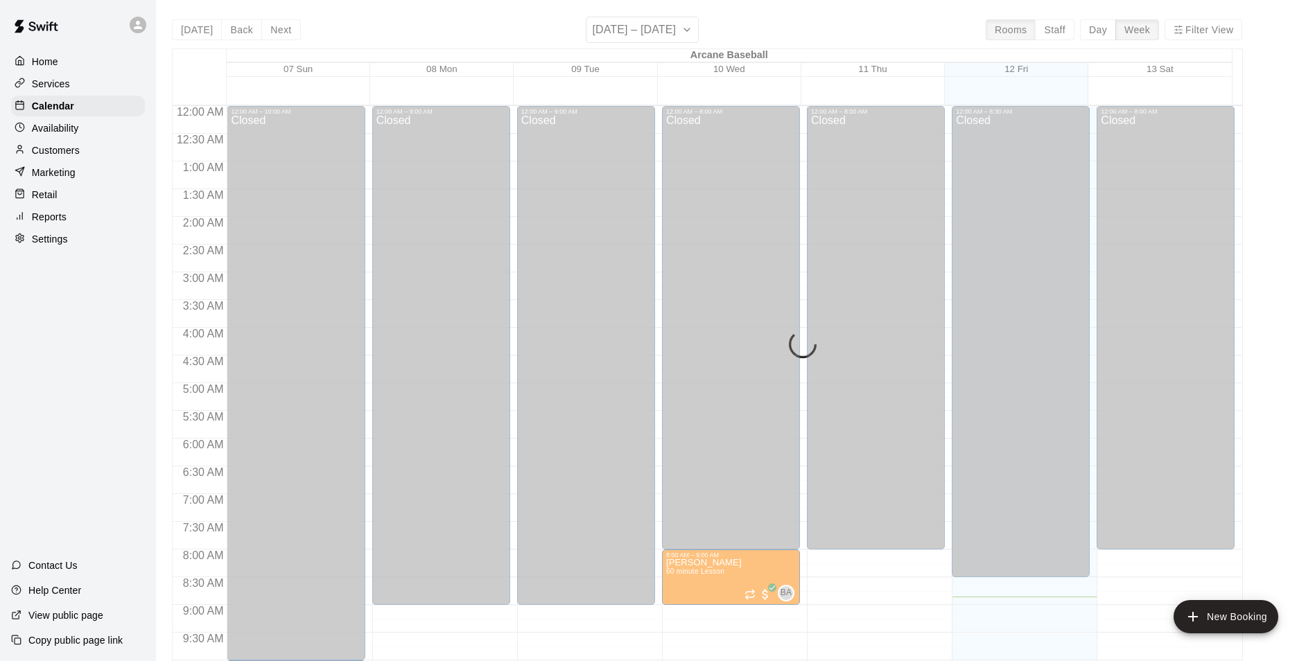 This screenshot has height=661, width=1315. Describe the element at coordinates (78, 195) in the screenshot. I see `a: Retail` at that location.